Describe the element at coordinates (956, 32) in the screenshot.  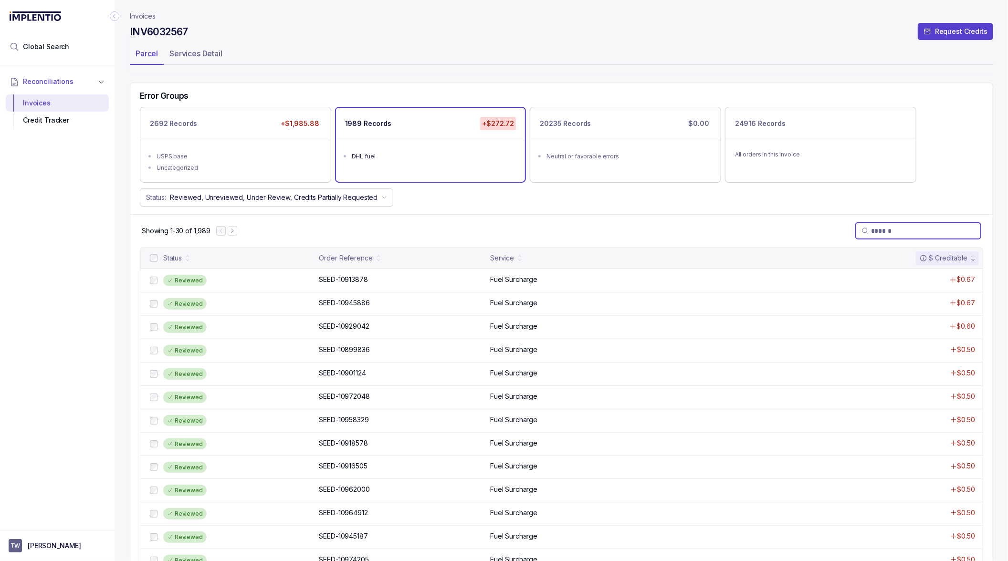
I see `button: Request Credits` at that location.